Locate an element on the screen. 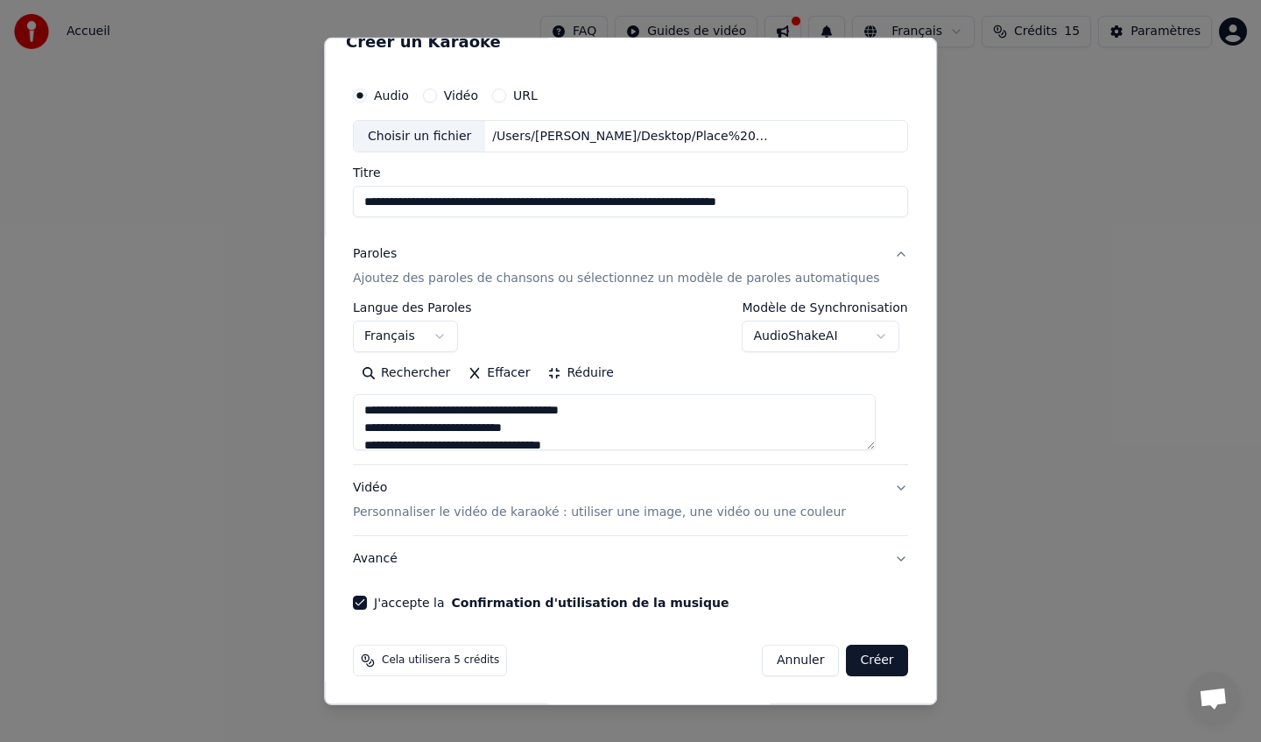 This screenshot has height=742, width=1261. label: Titre is located at coordinates (631, 173).